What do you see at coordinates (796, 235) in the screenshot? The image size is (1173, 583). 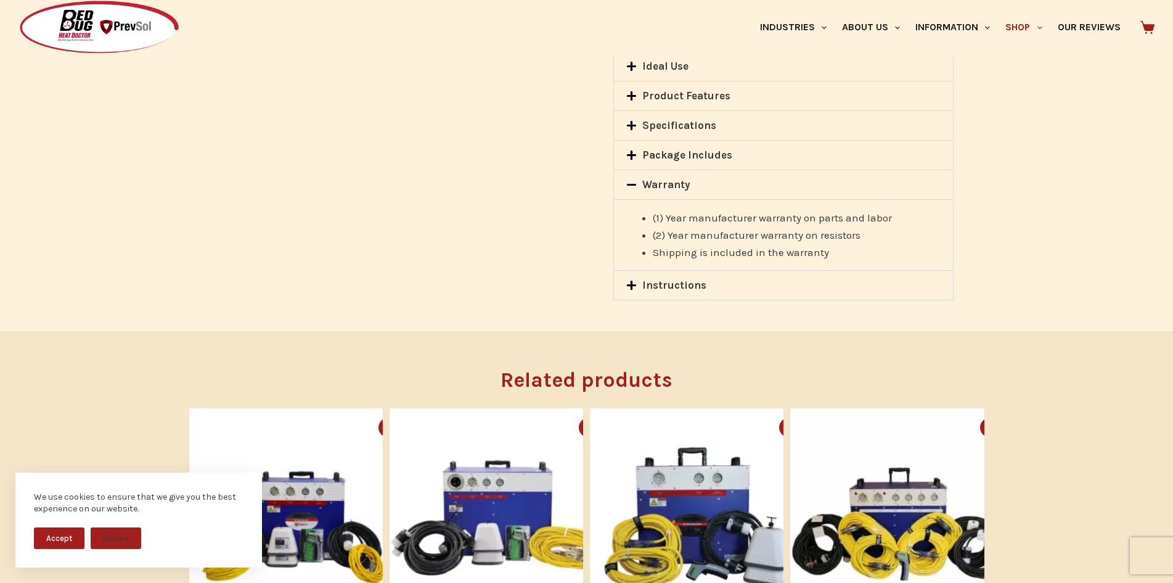 I see `li: (2) Year manufacturer warranty on resistors` at bounding box center [796, 235].